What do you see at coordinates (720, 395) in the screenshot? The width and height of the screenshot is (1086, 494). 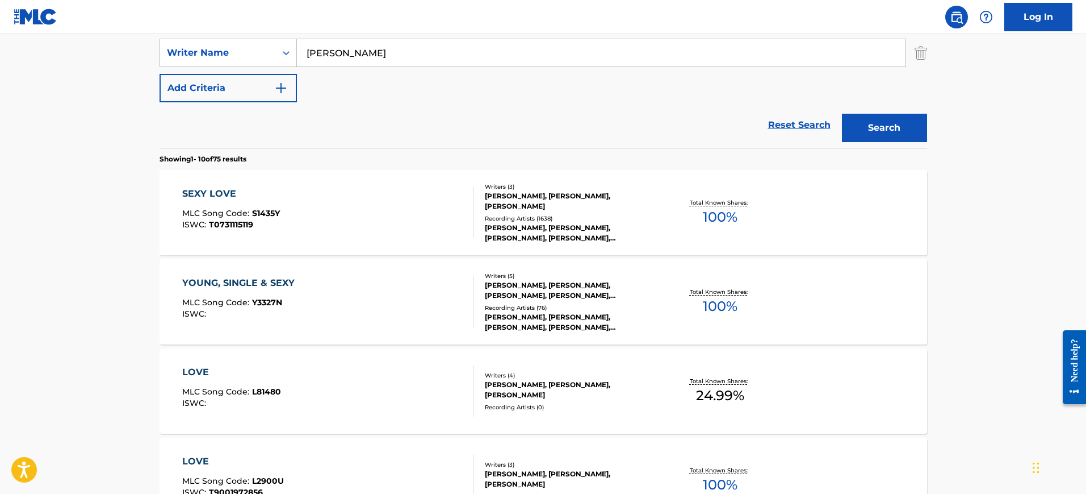 I see `span: 24.99 %` at bounding box center [720, 395].